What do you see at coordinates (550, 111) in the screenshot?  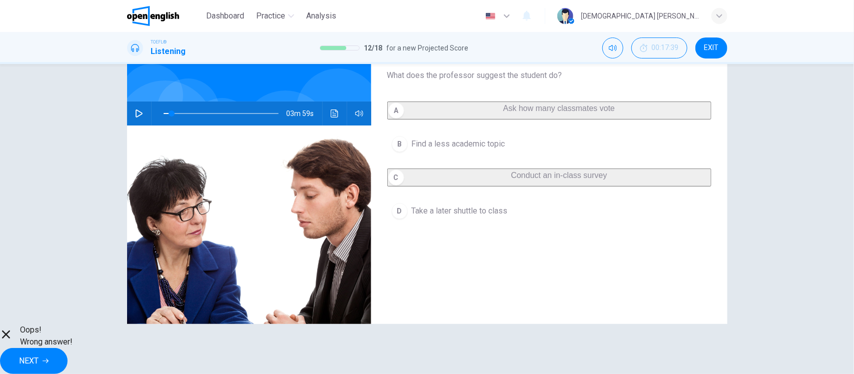 I see `button: AAsk how many classmates vote` at bounding box center [550, 111].